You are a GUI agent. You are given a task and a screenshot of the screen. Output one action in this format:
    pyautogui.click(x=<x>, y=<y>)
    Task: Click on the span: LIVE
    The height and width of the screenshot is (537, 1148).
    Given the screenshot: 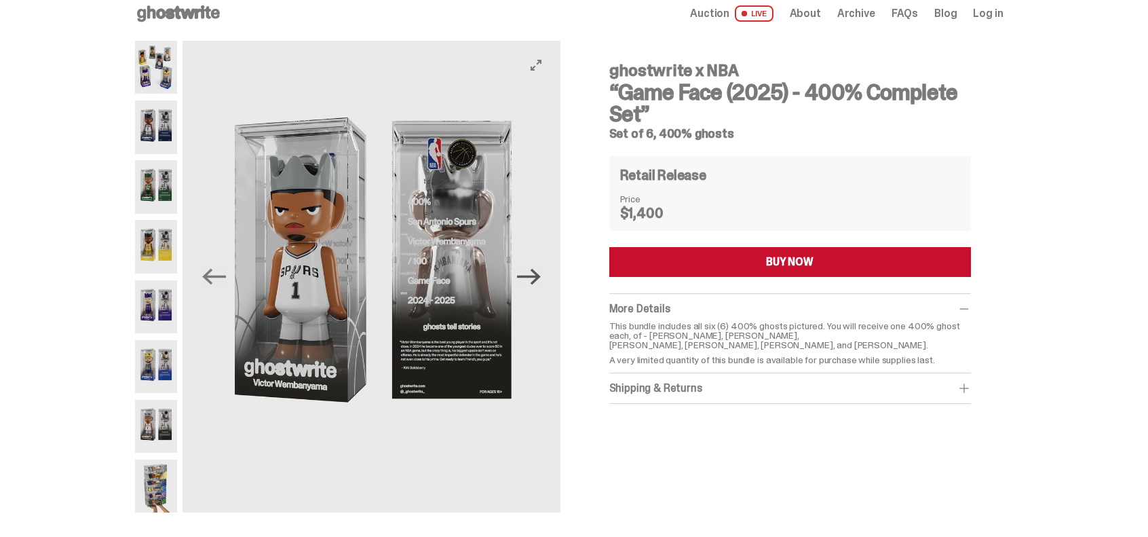 What is the action you would take?
    pyautogui.click(x=754, y=14)
    